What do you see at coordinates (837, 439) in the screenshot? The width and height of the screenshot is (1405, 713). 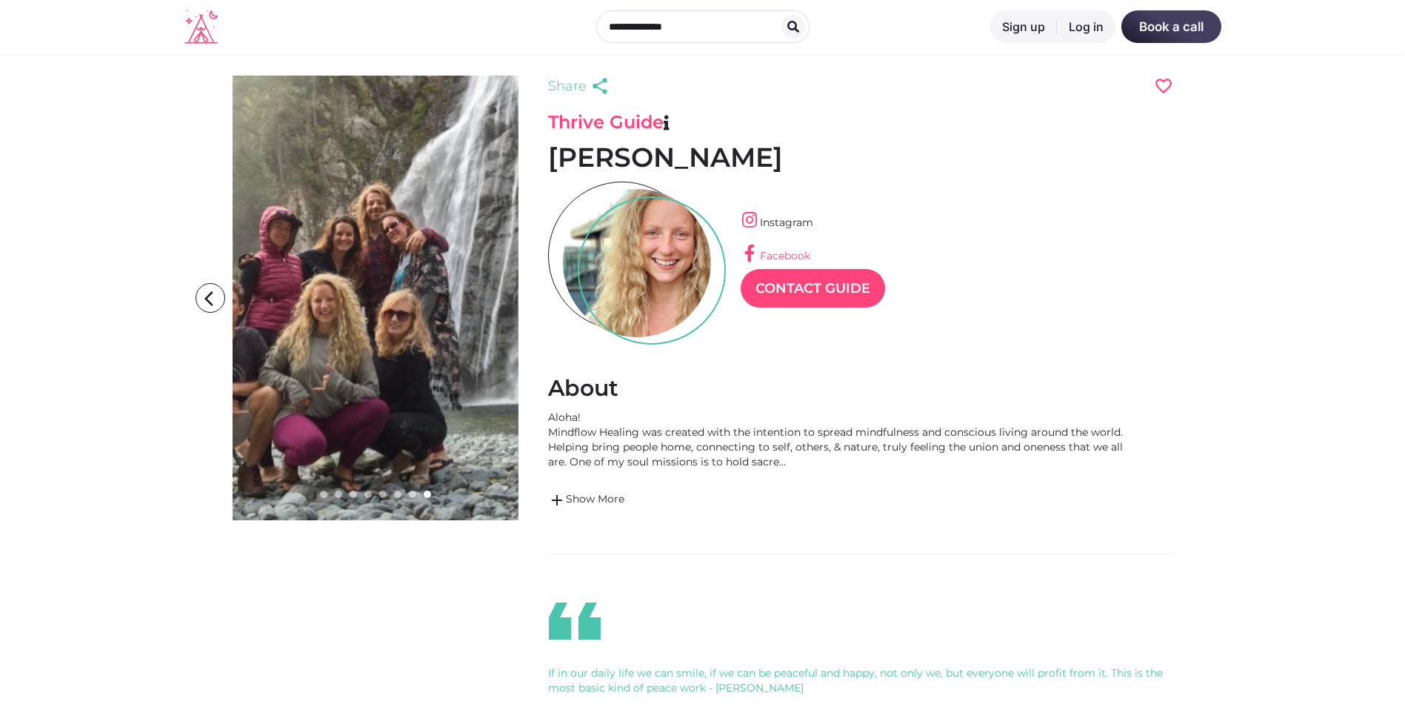 I see `div: Aloha! Mindflow Healing was created with the intention to spread mindfulness and conscious living...` at bounding box center [837, 439].